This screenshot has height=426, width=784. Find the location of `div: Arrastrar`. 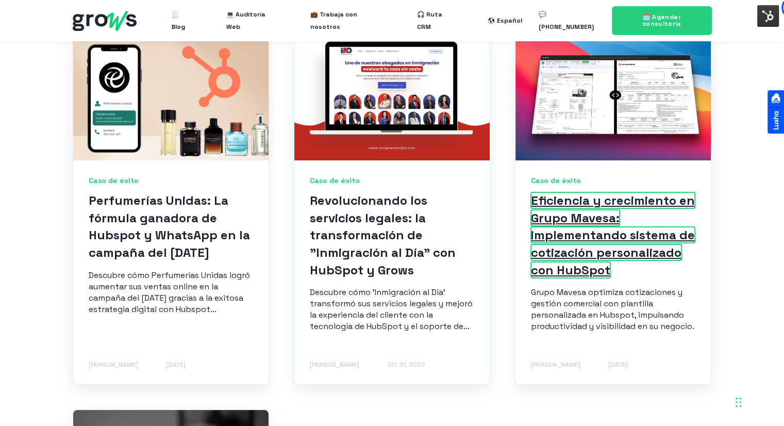

div: Arrastrar is located at coordinates (739, 402).